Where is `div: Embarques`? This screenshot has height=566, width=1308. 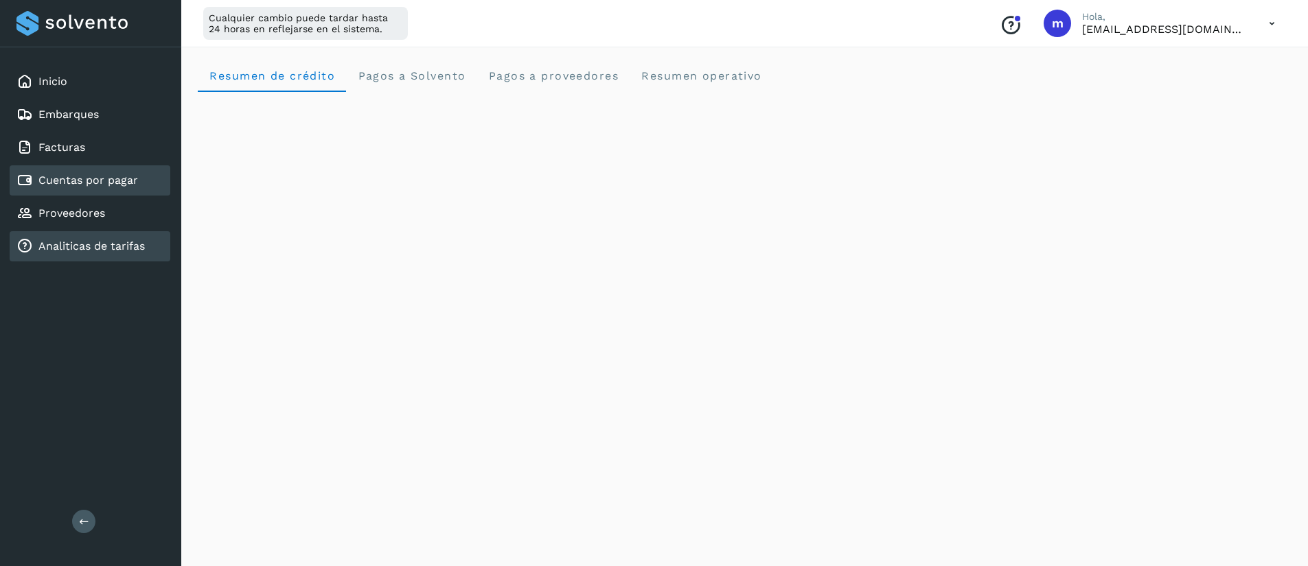
div: Embarques is located at coordinates (90, 115).